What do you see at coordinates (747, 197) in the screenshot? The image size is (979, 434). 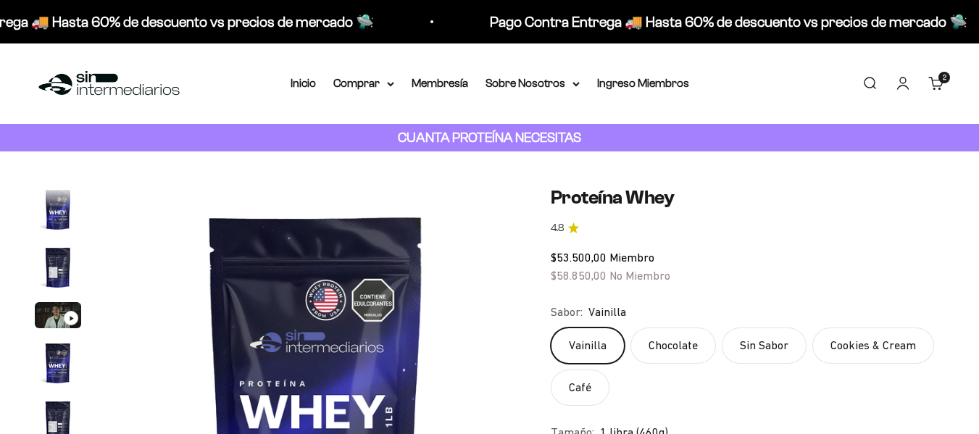 I see `h1: Proteína Whey` at bounding box center [747, 197].